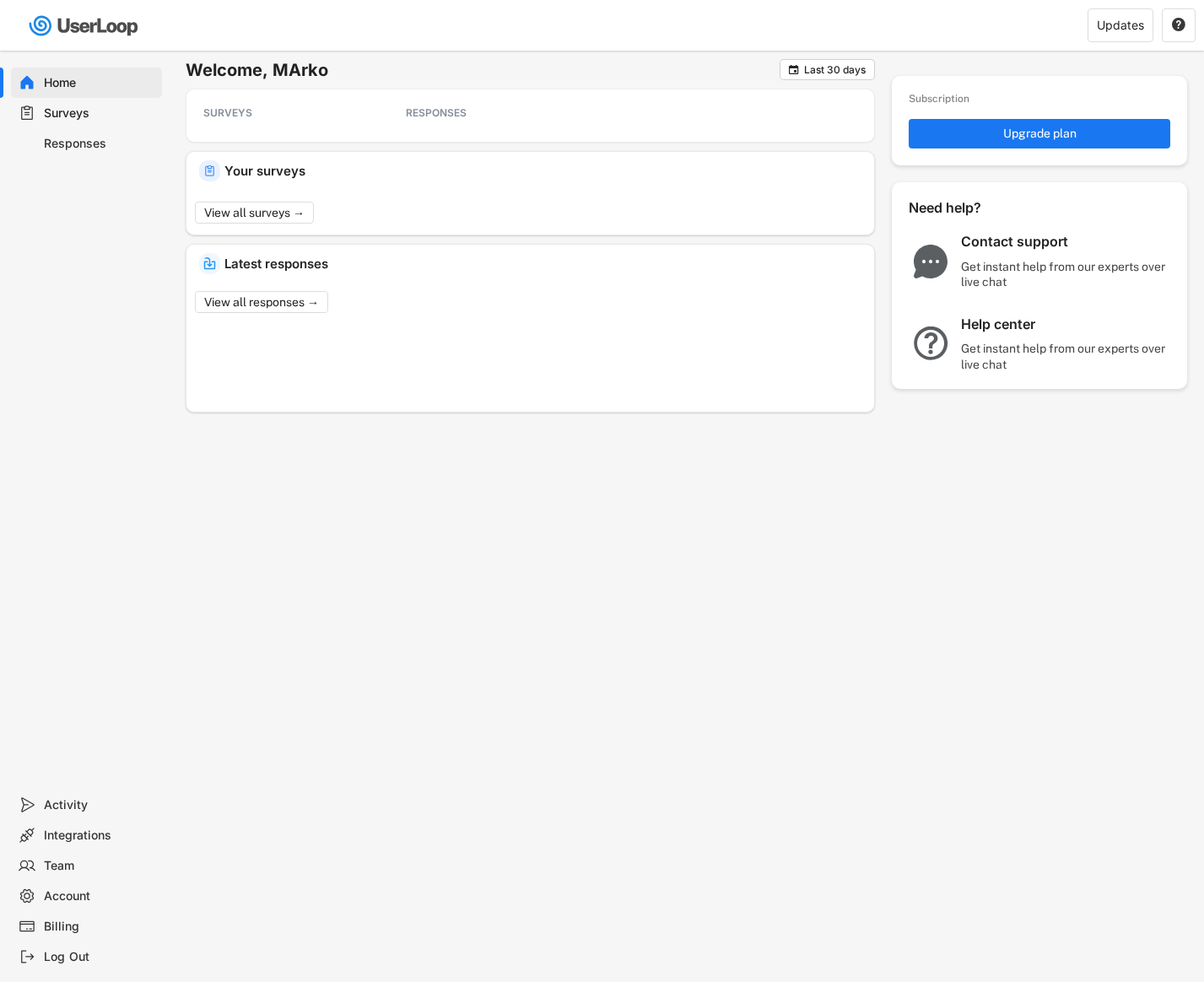  Describe the element at coordinates (100, 896) in the screenshot. I see `div: Account` at that location.